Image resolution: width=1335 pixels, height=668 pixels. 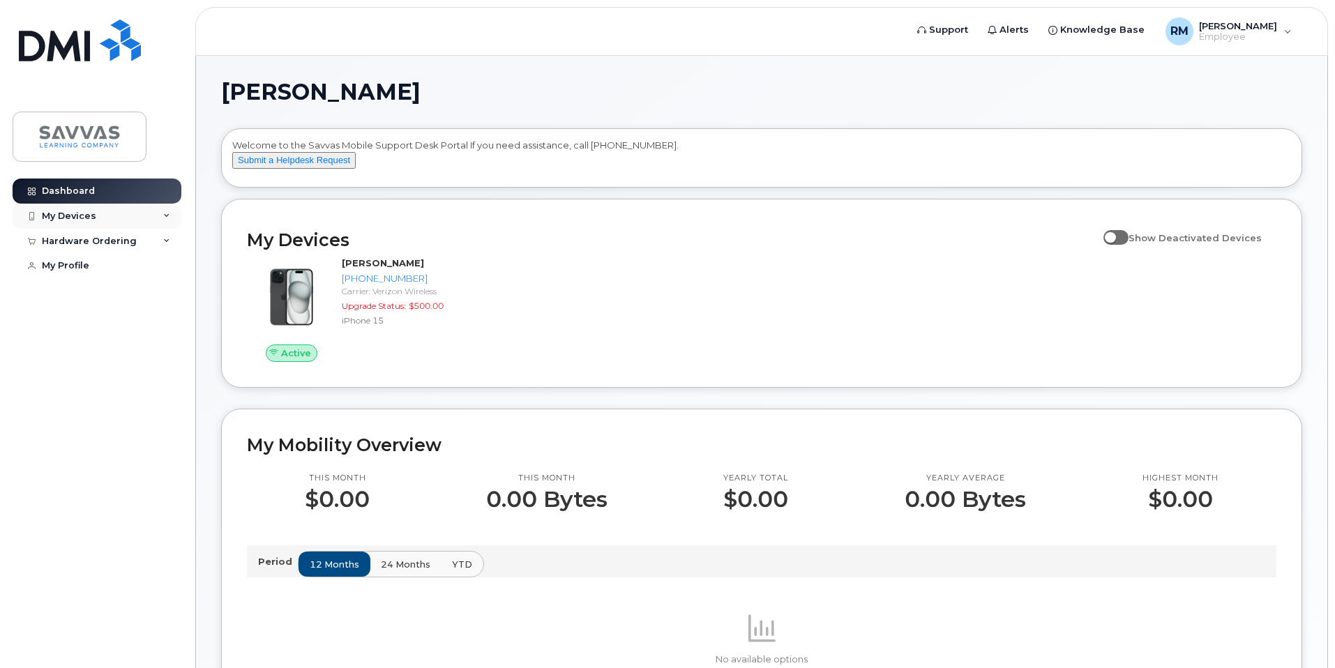 I want to click on span: 24 months, so click(x=405, y=564).